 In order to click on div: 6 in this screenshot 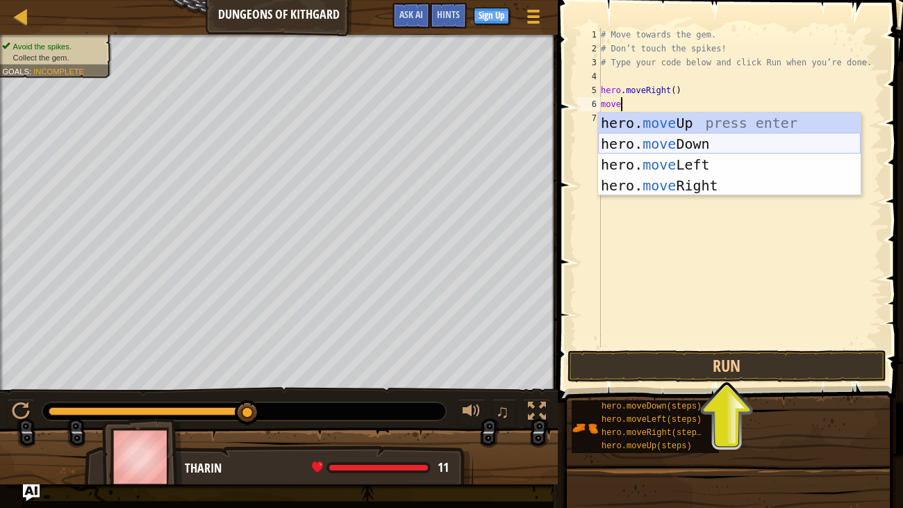, I will do `click(589, 104)`.